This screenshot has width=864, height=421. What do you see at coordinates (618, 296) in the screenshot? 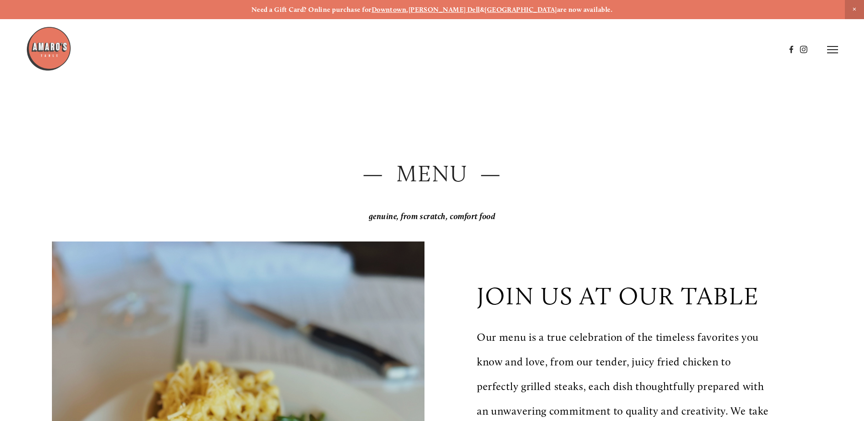
I see `p: join us at our table` at bounding box center [618, 296].